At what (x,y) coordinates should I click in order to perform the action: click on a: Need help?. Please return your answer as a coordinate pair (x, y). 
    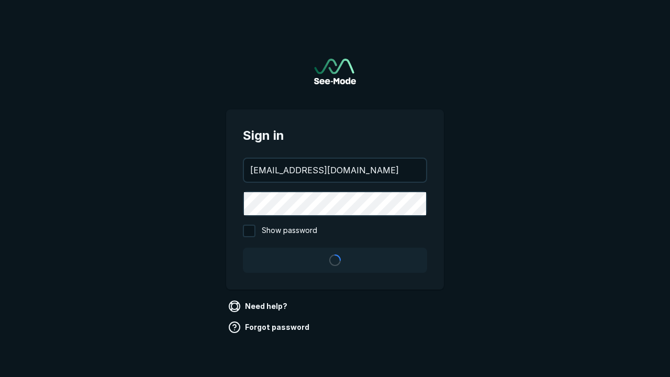
    Looking at the image, I should click on (258, 306).